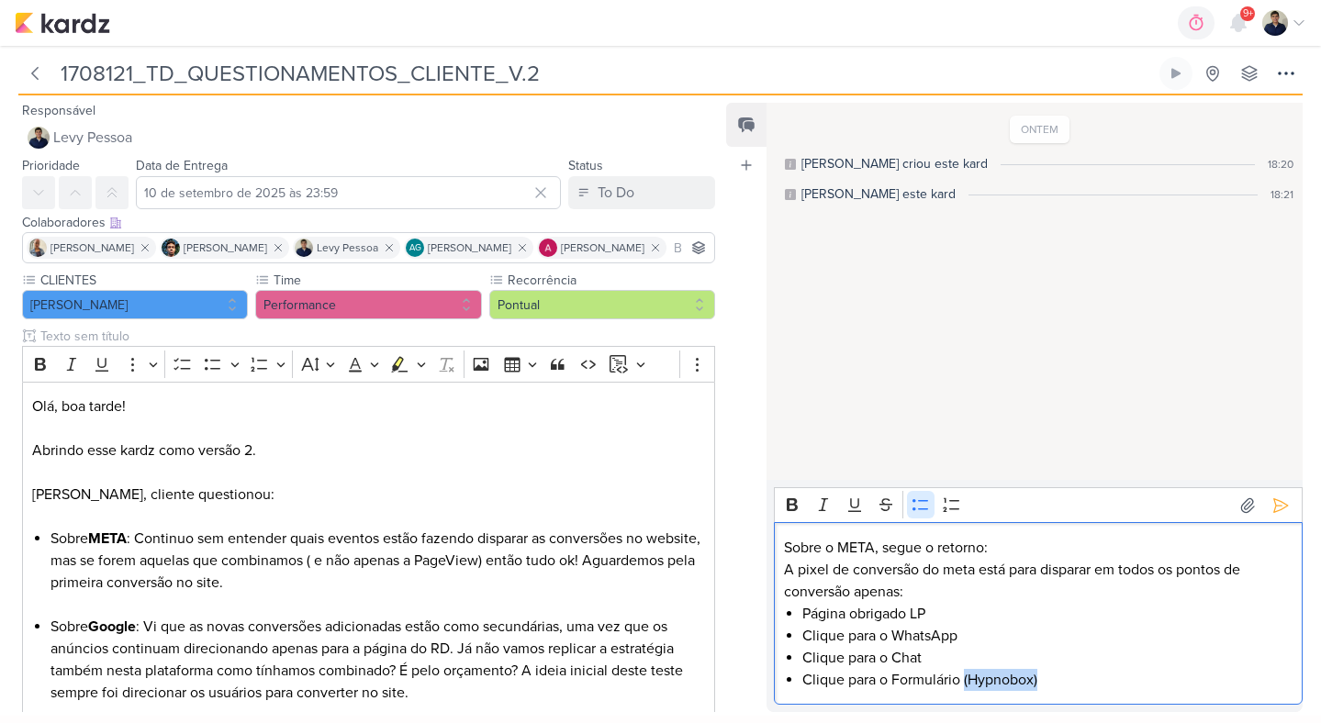 The width and height of the screenshot is (1321, 723). Describe the element at coordinates (616, 193) in the screenshot. I see `div: To Do` at that location.